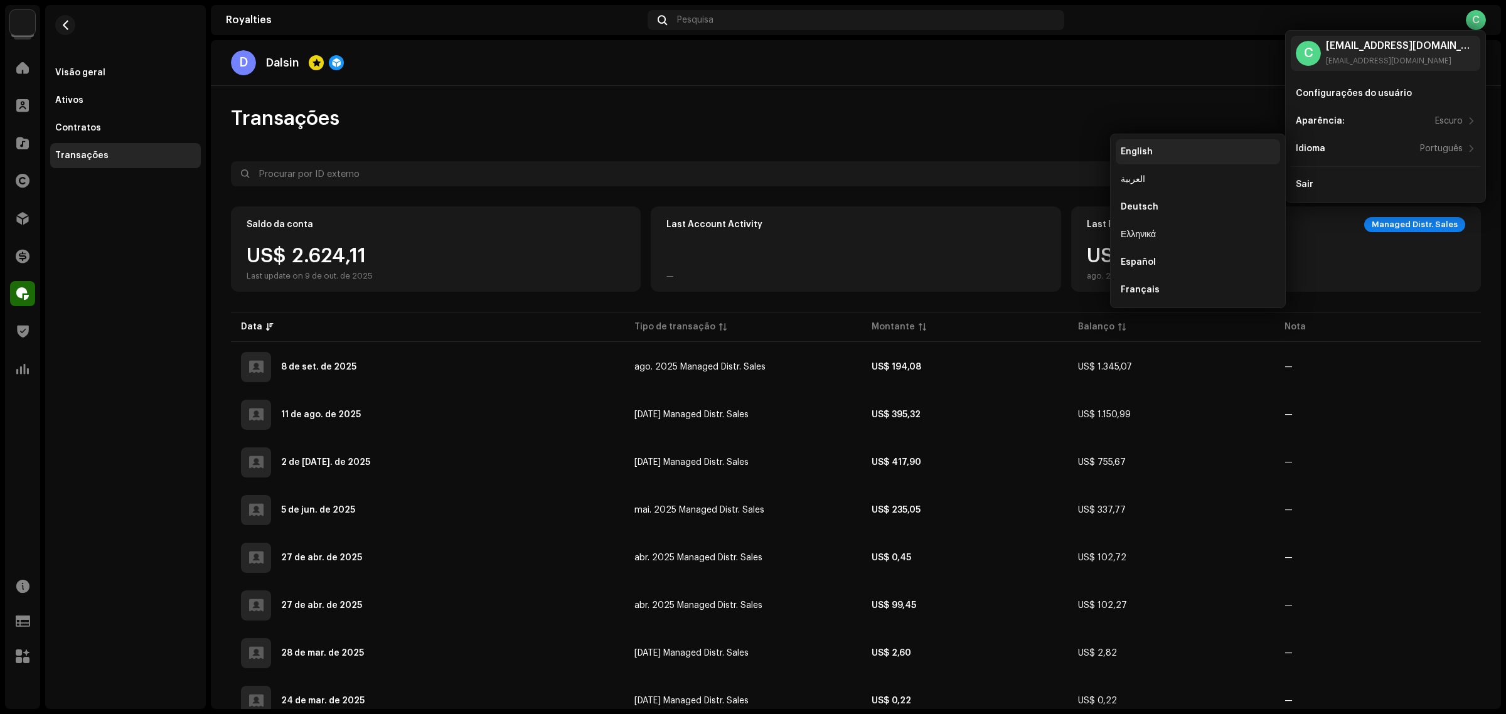 This screenshot has height=714, width=1506. What do you see at coordinates (1097, 653) in the screenshot?
I see `span: US$ 2,82` at bounding box center [1097, 653].